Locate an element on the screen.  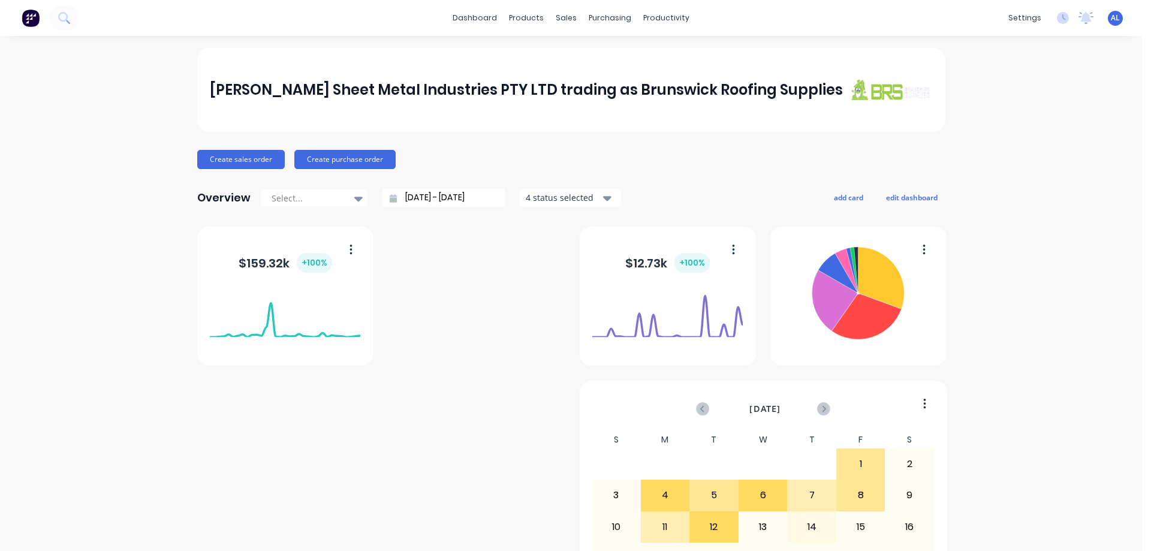
div: 10 is located at coordinates (616, 527).